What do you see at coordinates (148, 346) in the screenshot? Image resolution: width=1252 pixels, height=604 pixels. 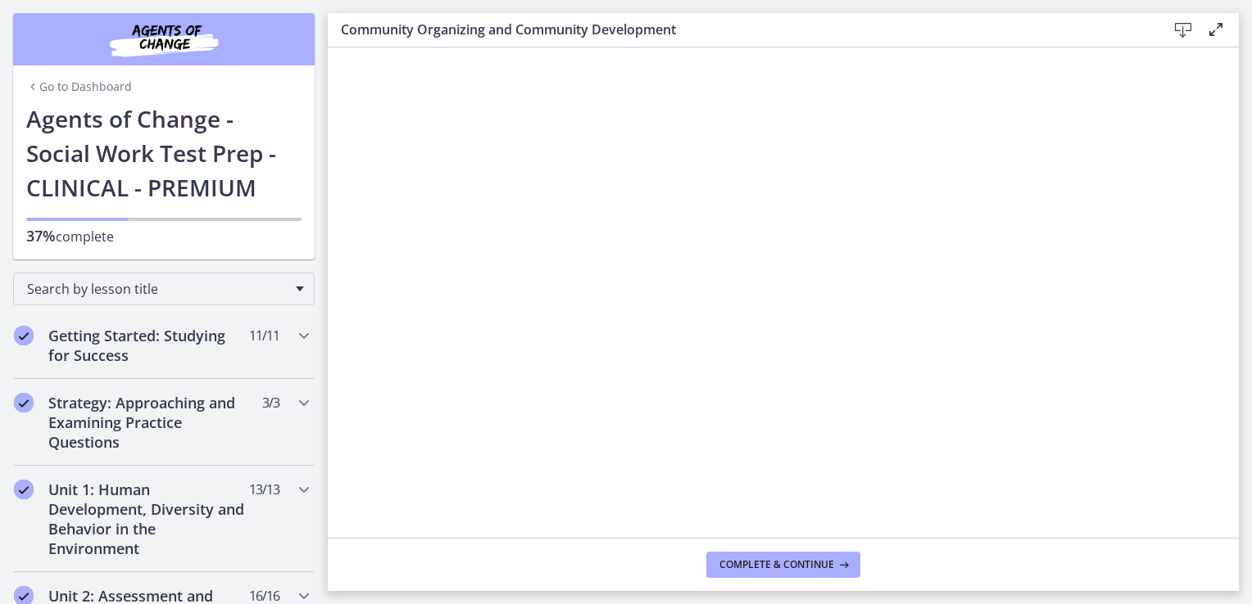 I see `h2: Getting Started: Studying for Success` at bounding box center [148, 346].